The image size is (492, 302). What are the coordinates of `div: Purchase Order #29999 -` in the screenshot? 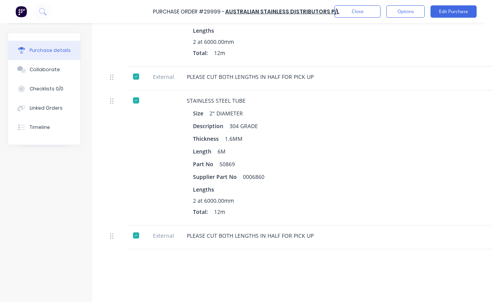 It's located at (189, 12).